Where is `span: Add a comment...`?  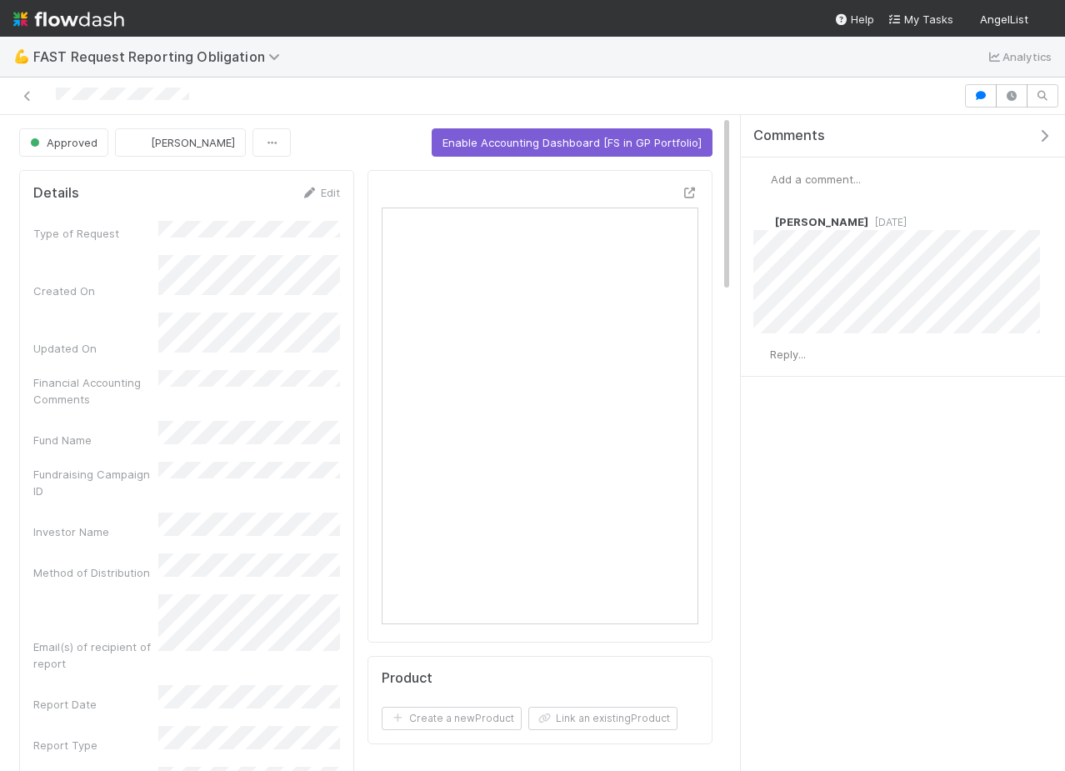 span: Add a comment... is located at coordinates (816, 179).